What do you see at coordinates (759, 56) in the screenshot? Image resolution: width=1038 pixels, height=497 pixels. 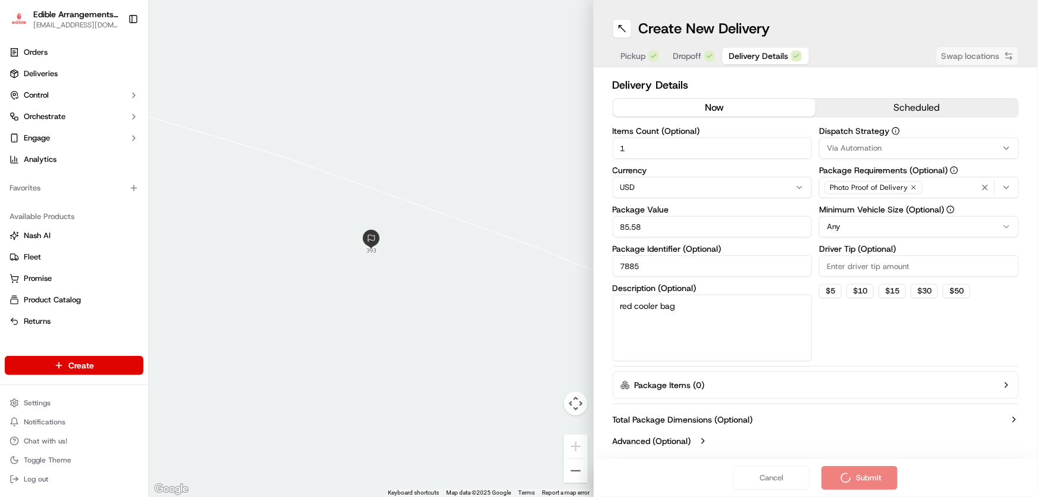 I see `span: Delivery Details` at bounding box center [759, 56].